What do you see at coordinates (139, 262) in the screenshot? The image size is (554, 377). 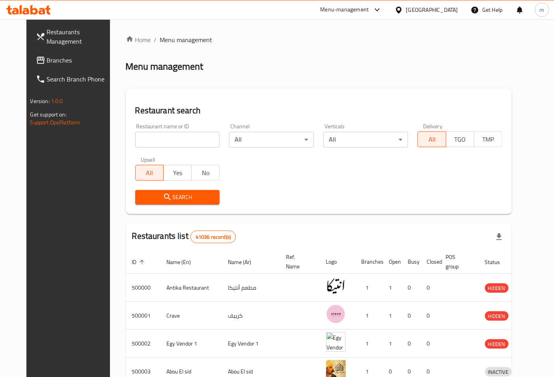 I see `span: ID` at bounding box center [139, 262].